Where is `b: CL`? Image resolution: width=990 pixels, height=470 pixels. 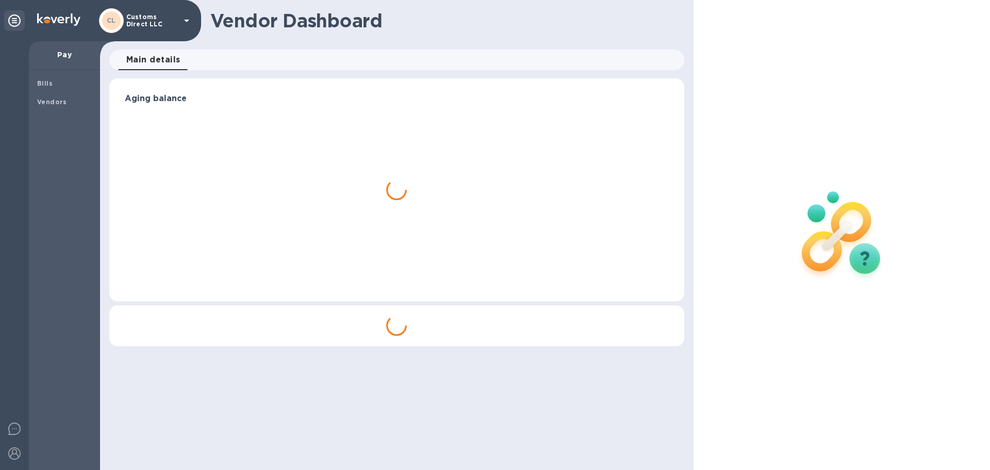
b: CL is located at coordinates (111, 20).